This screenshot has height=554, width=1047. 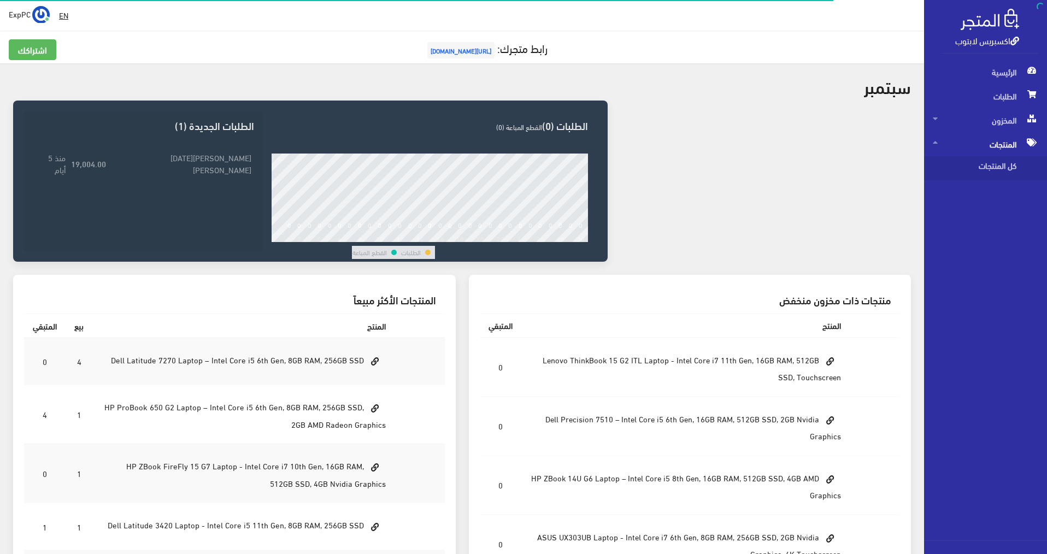 I want to click on div: 16, so click(x=441, y=238).